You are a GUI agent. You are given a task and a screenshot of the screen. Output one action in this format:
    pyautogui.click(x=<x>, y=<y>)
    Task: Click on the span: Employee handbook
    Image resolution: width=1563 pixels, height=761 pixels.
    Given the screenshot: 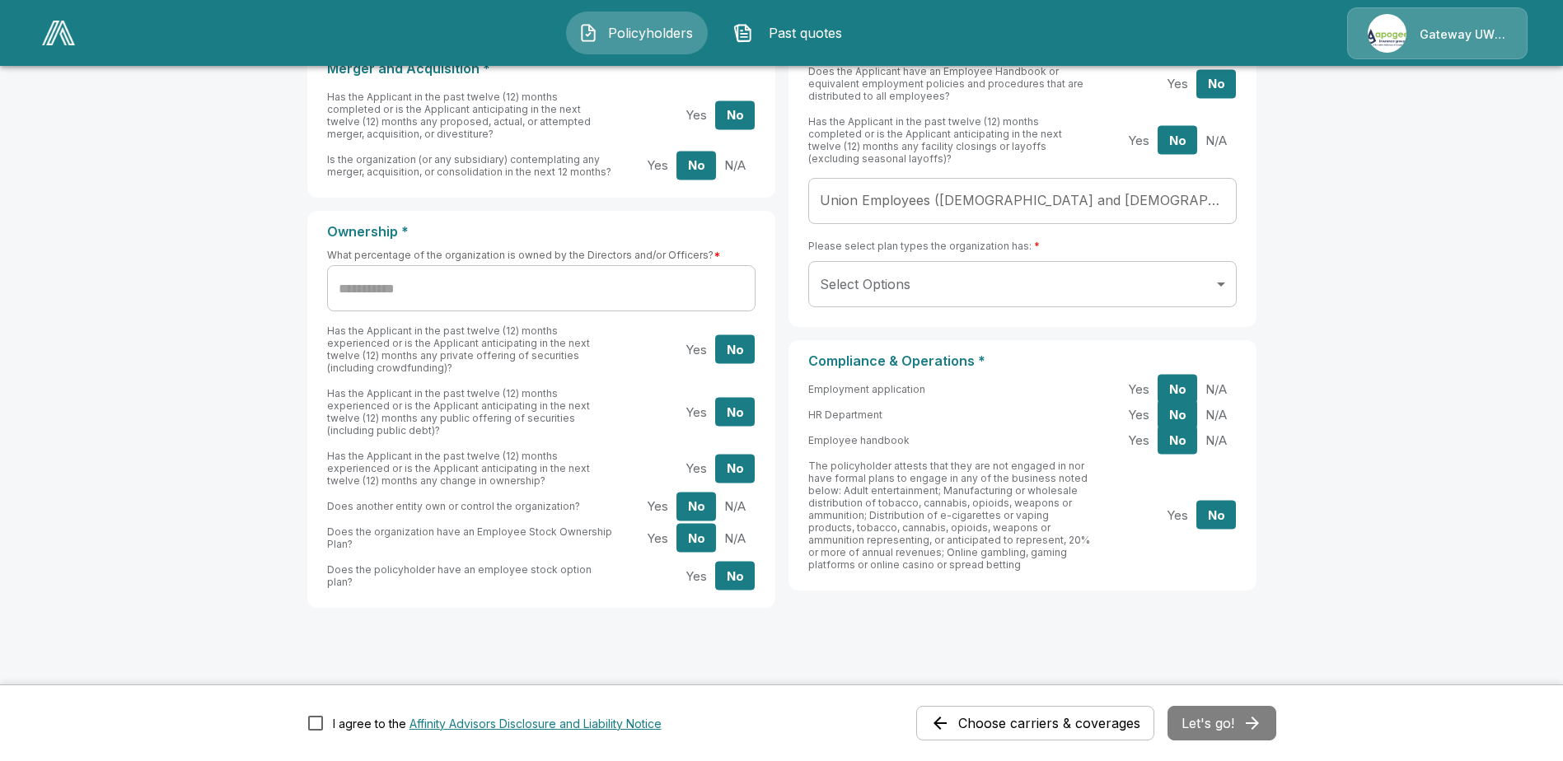 What is the action you would take?
    pyautogui.click(x=859, y=440)
    